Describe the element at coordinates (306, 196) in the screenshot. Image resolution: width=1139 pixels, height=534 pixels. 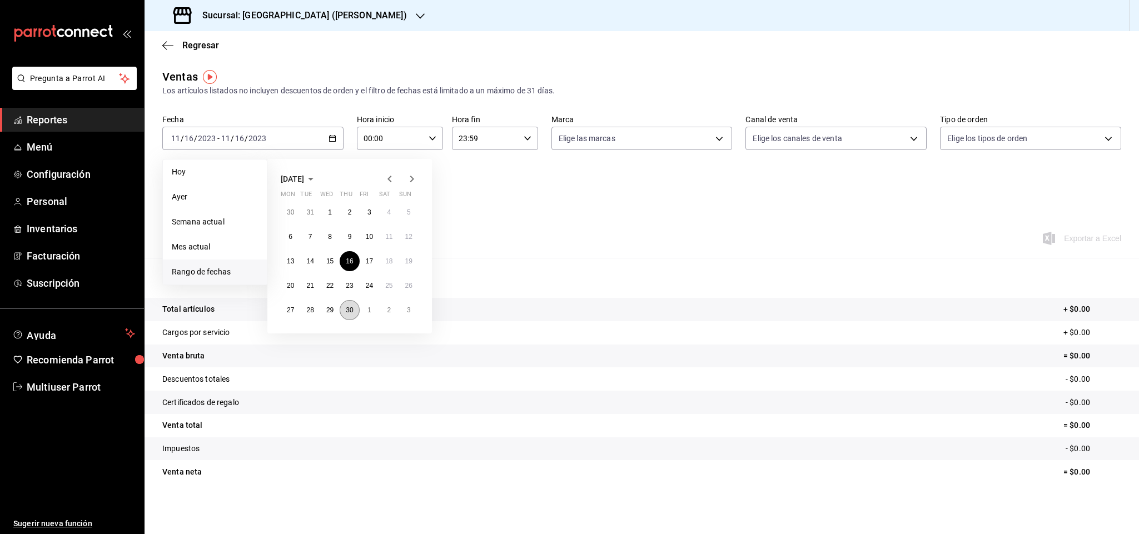
I see `abbr: Tuesday` at that location.